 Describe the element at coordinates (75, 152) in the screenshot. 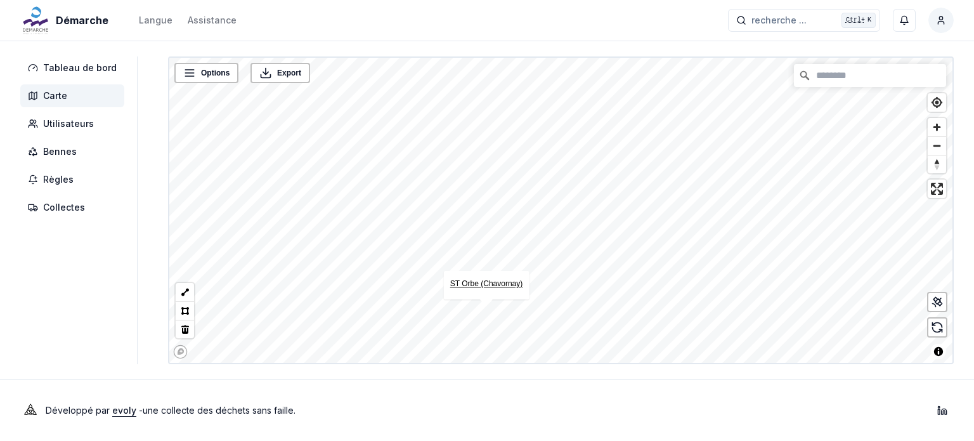

I see `a: Bennes` at that location.